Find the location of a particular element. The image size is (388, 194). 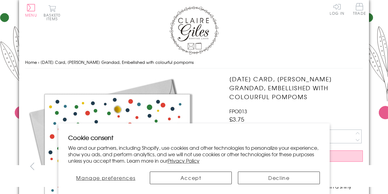

span: Manage preferences is located at coordinates (106, 178).